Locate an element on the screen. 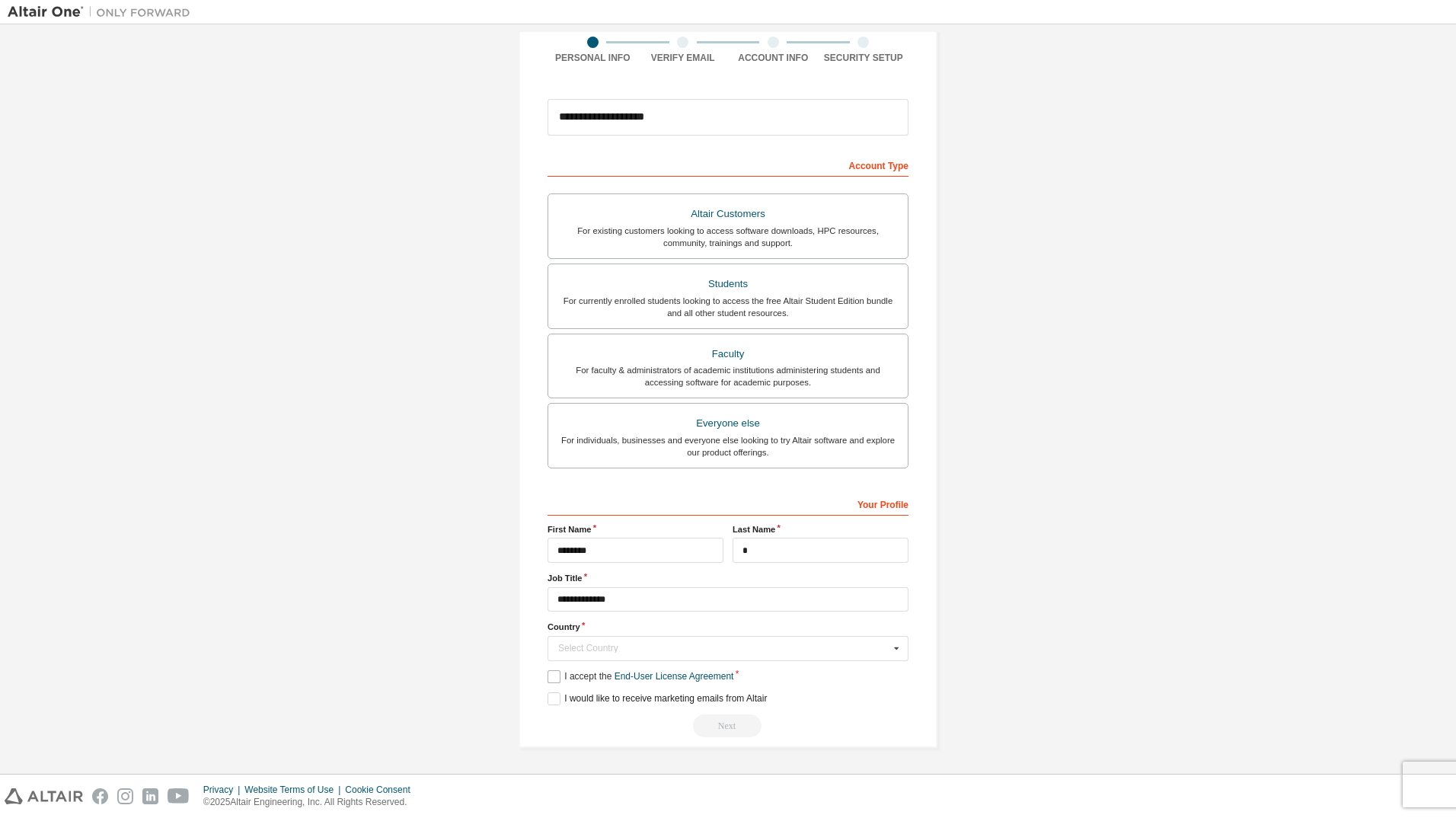  div: Account Info is located at coordinates (773, 58).